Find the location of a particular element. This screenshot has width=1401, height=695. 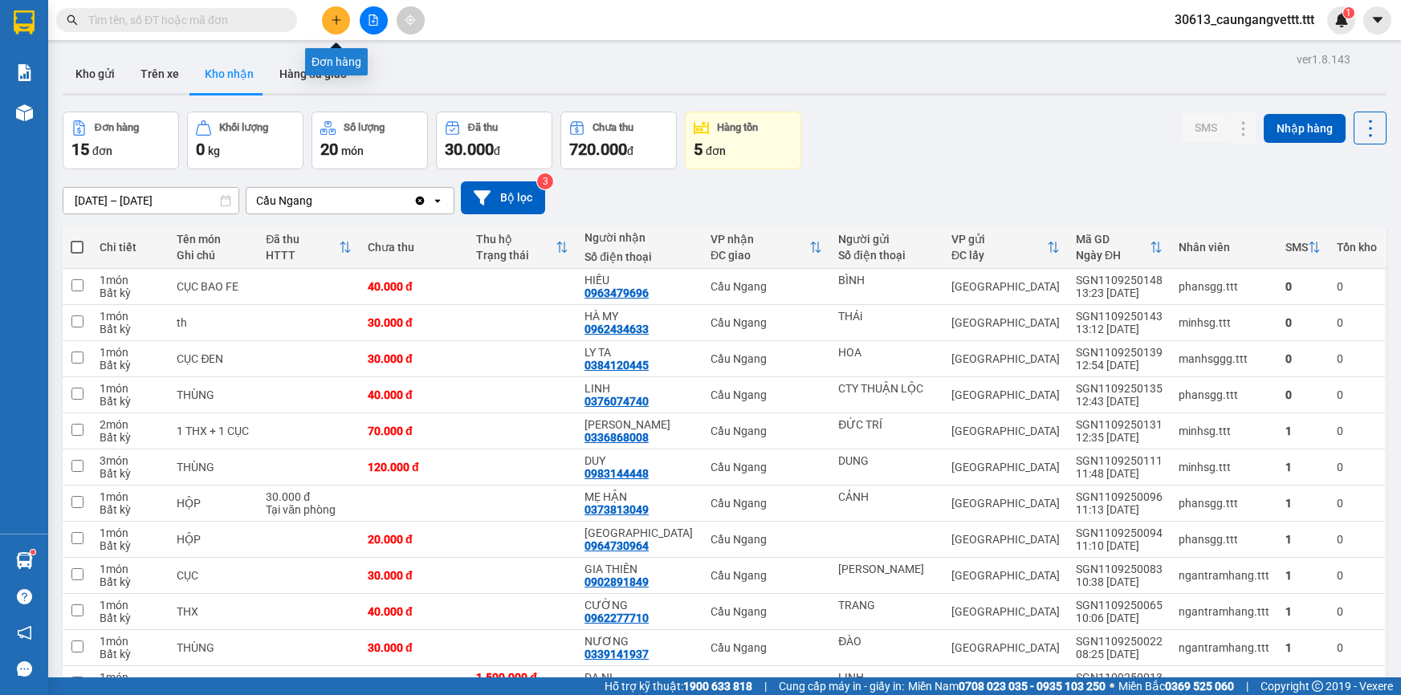

img: solution-icon is located at coordinates (24, 72).